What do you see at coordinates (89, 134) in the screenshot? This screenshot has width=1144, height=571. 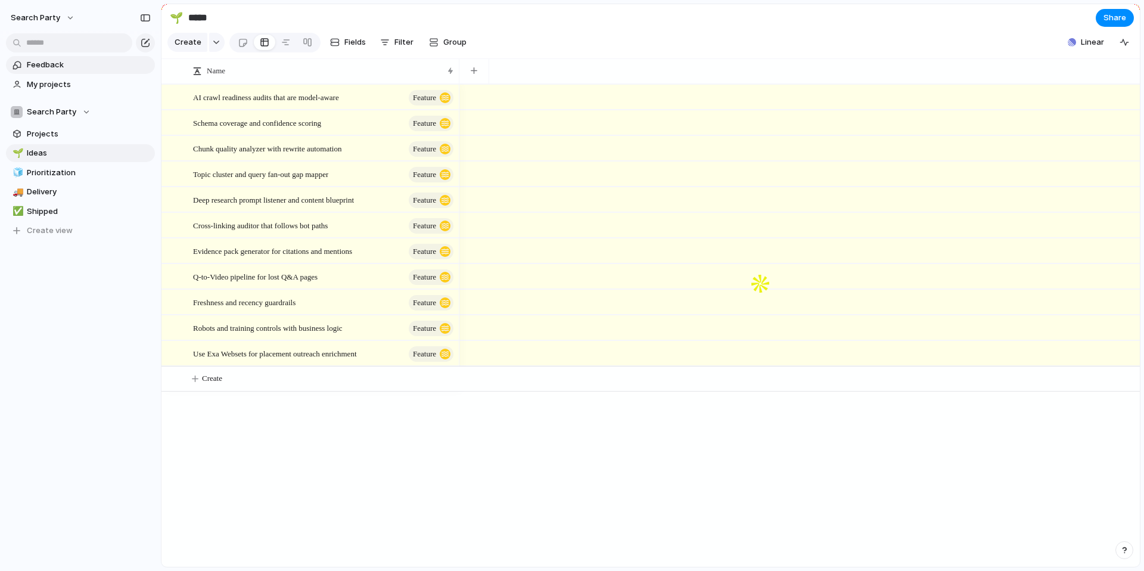 I see `span: Projects` at bounding box center [89, 134].